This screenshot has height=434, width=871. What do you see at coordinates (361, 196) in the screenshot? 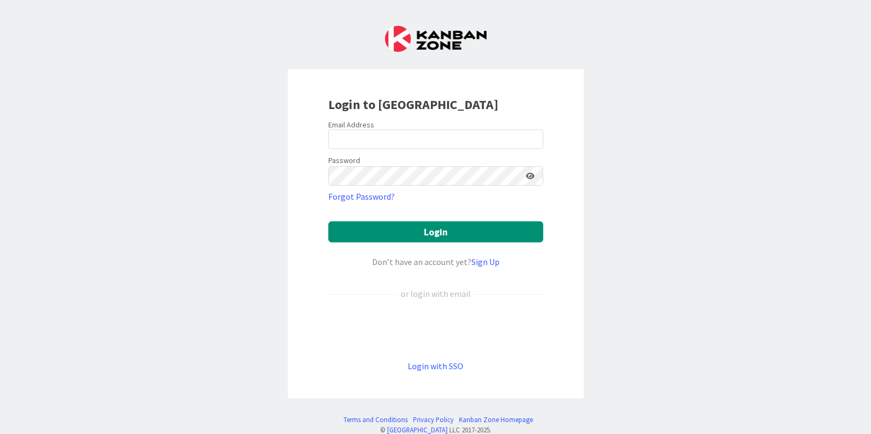
I see `a: Forgot Password?` at bounding box center [361, 196].